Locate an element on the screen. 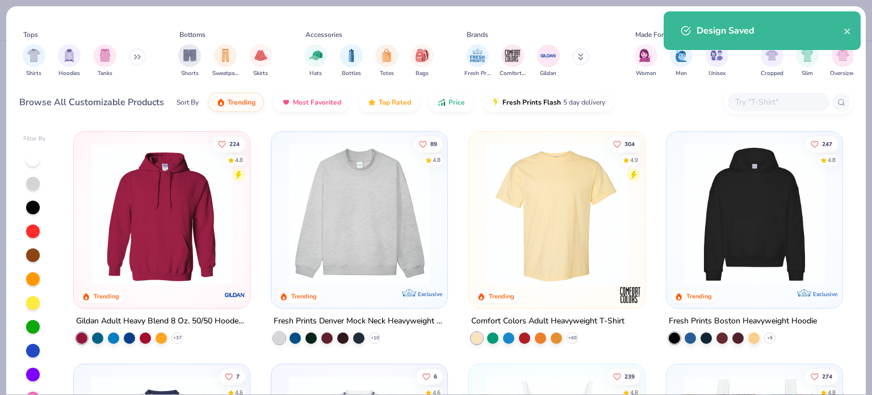 This screenshot has width=872, height=395. span: 304 is located at coordinates (630, 144).